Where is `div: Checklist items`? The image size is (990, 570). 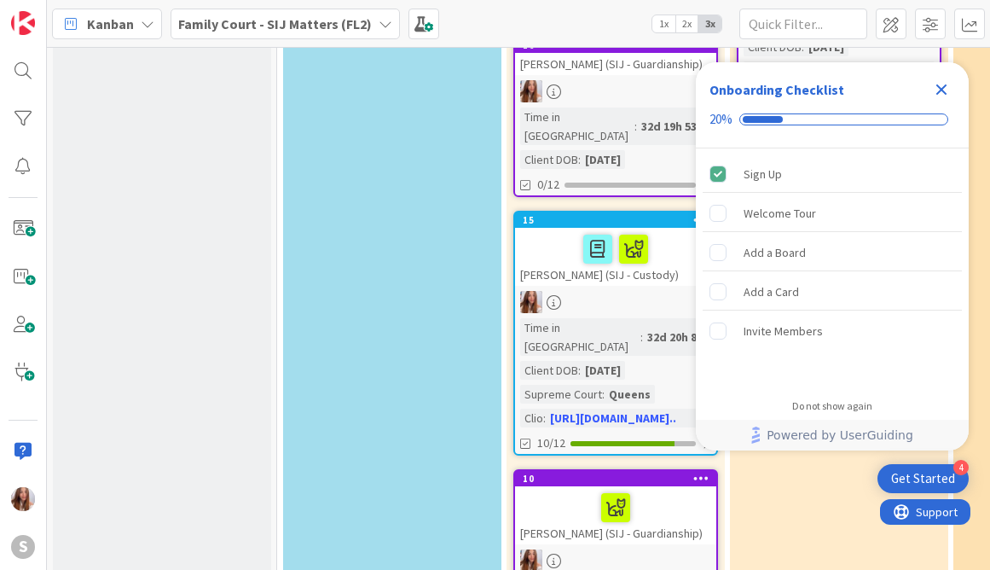 div: Checklist items is located at coordinates (833, 268).